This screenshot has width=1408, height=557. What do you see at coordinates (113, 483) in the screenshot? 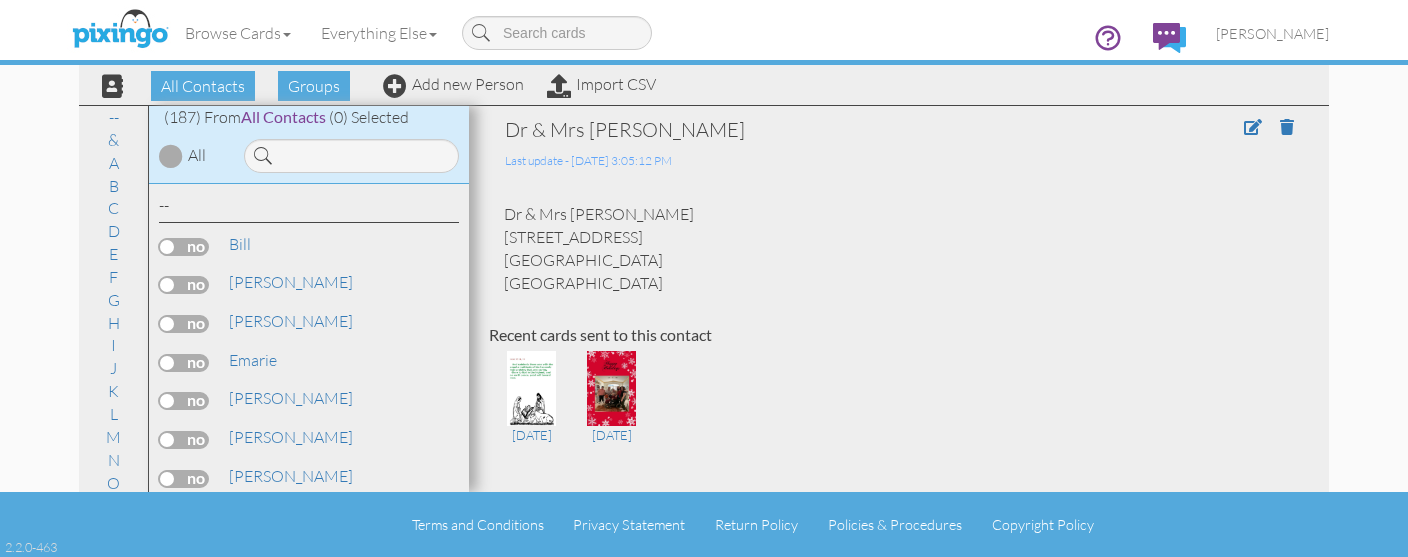
I see `a: O` at bounding box center [113, 483].